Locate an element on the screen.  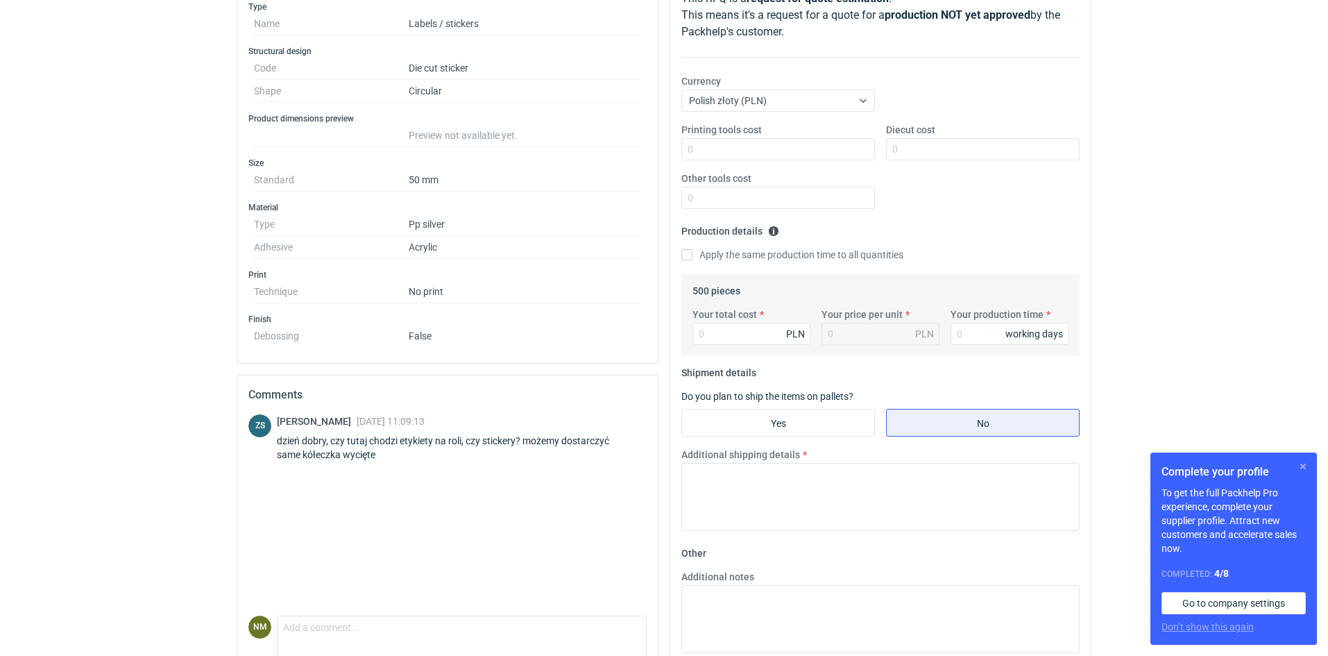
h3: Product dimensions preview is located at coordinates (447, 119).